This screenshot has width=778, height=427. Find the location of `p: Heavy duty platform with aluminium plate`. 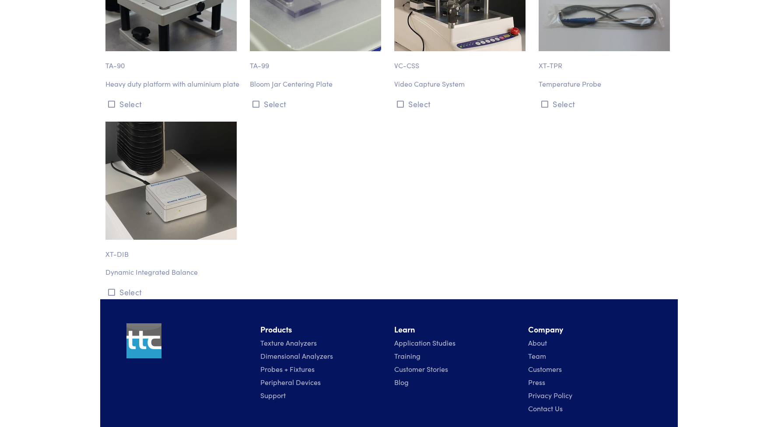

p: Heavy duty platform with aluminium plate is located at coordinates (172, 84).